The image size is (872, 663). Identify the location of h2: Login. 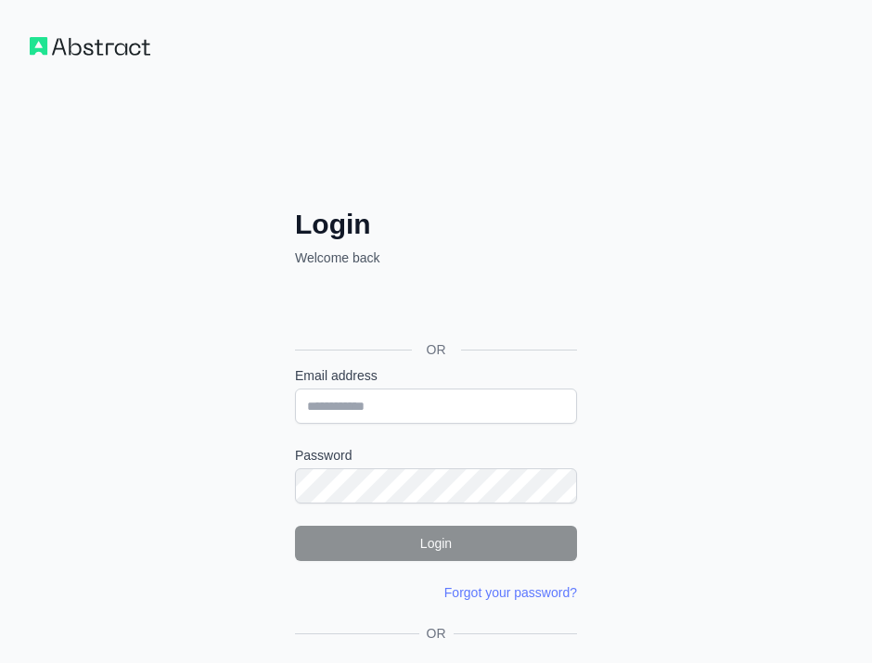
(436, 224).